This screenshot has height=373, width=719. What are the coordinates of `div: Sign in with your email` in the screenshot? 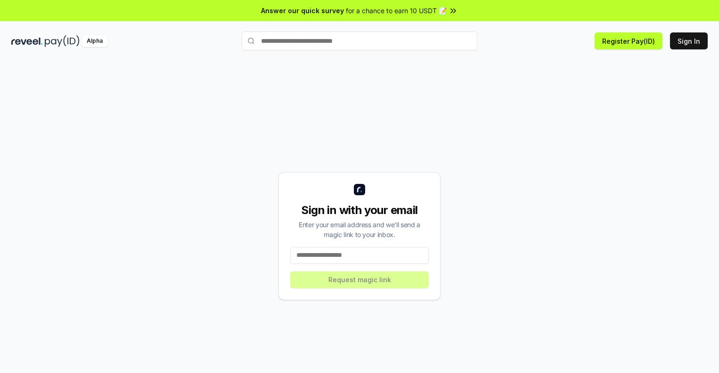 It's located at (359, 210).